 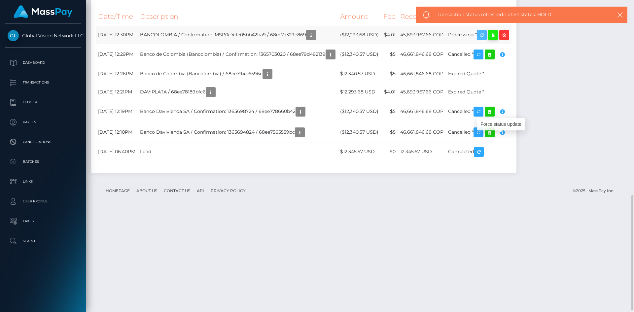 What do you see at coordinates (43, 162) in the screenshot?
I see `a: Batches` at bounding box center [43, 162].